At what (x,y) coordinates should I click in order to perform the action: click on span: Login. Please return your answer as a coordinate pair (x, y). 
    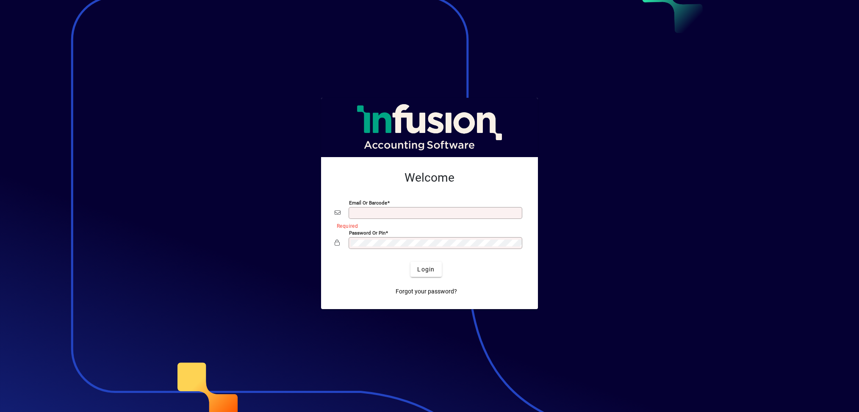
    Looking at the image, I should click on (426, 269).